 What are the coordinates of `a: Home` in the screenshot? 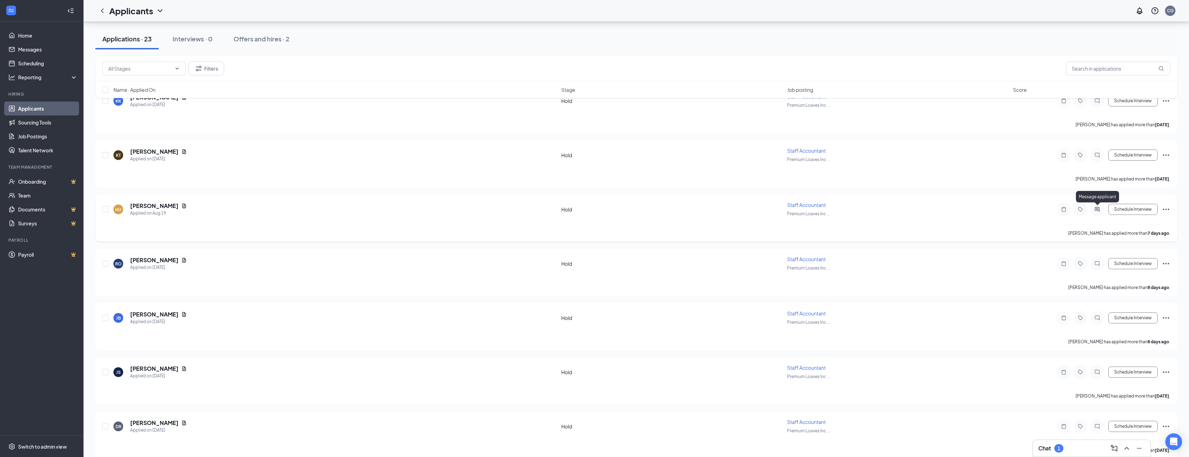 It's located at (48, 36).